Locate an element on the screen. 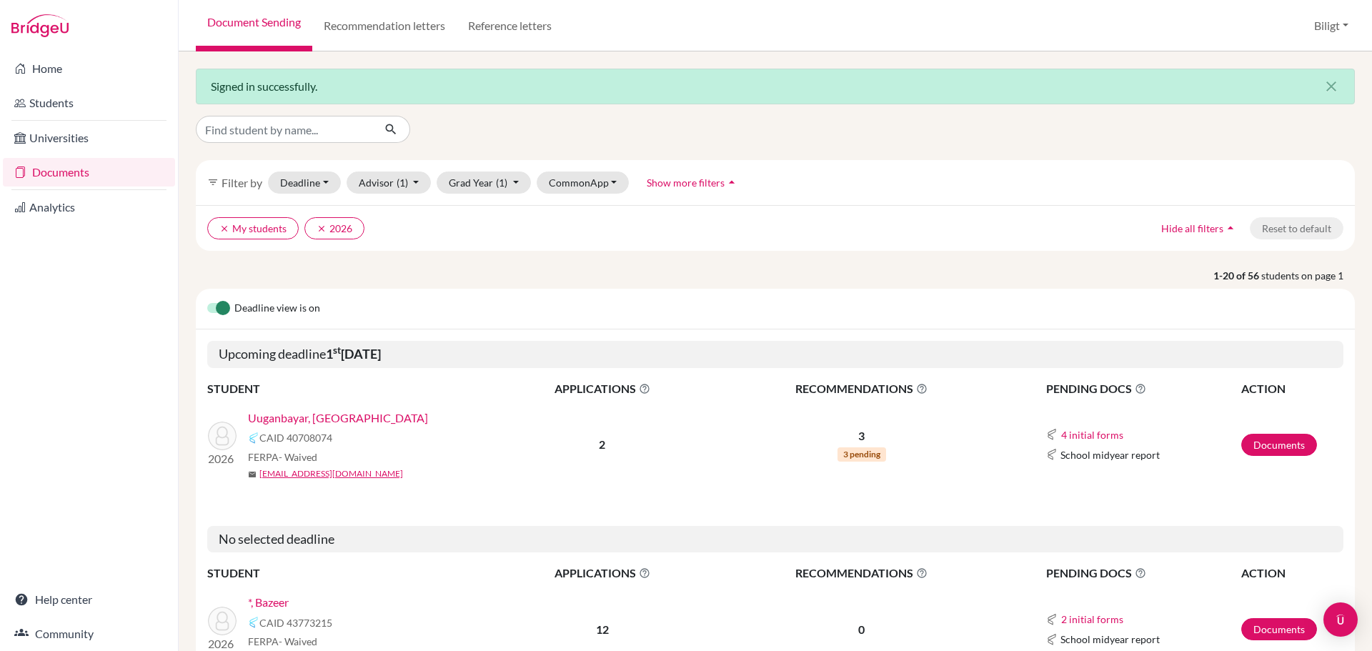  span: CAID 43773215 is located at coordinates (296, 622).